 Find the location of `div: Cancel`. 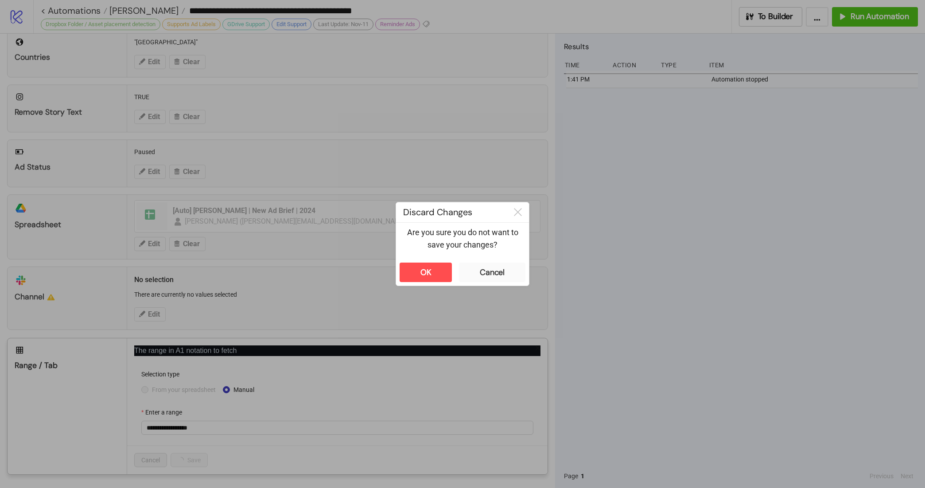

div: Cancel is located at coordinates (492, 272).